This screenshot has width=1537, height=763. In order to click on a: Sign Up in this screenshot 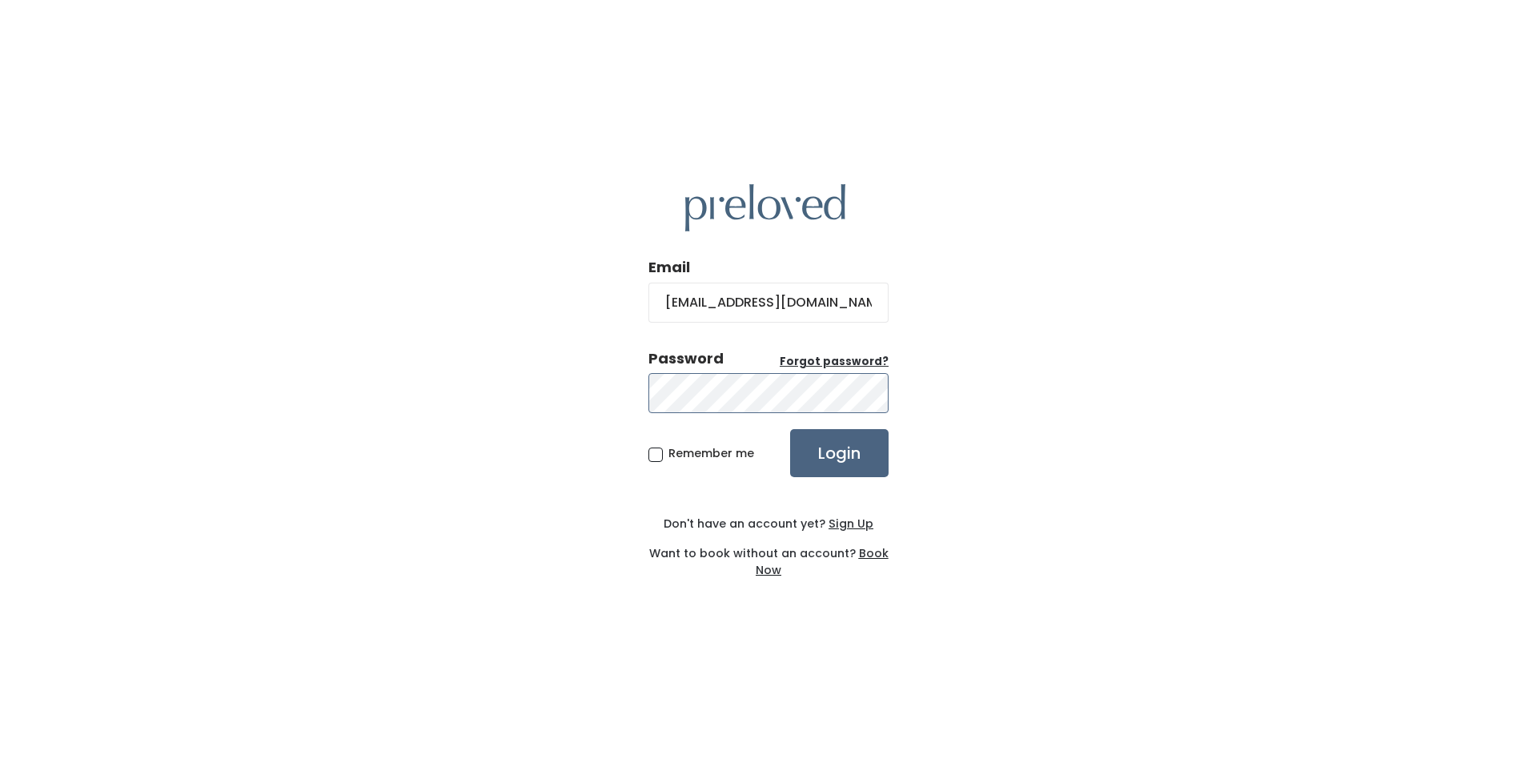, I will do `click(850, 524)`.